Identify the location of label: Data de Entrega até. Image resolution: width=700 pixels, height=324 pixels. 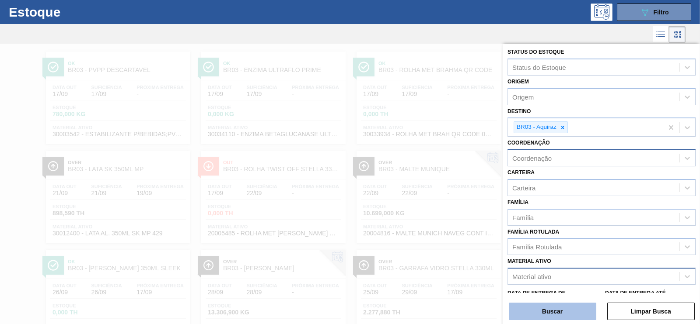
(635, 293).